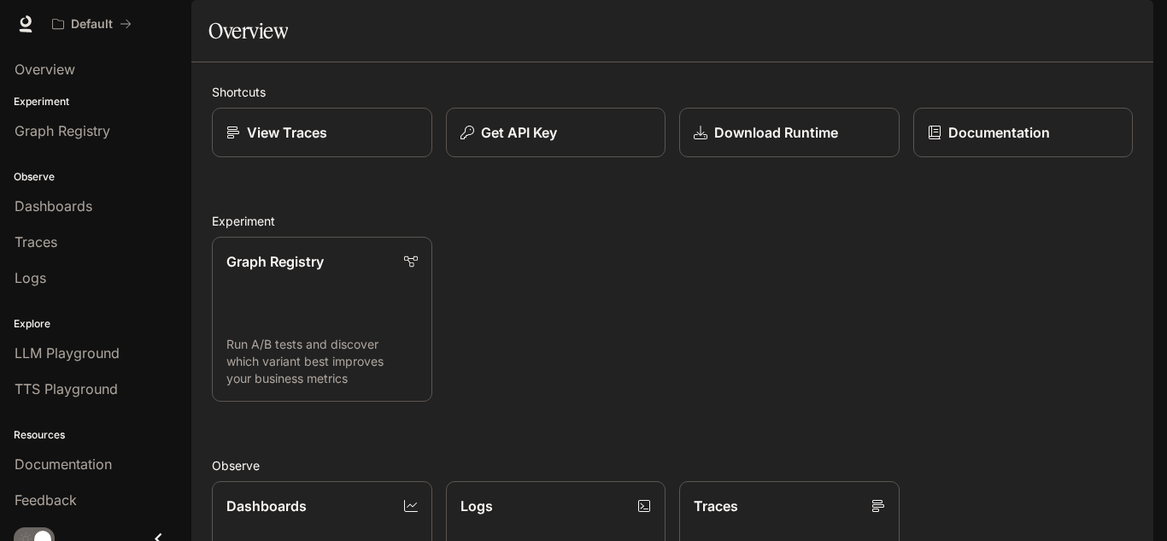 This screenshot has height=541, width=1167. Describe the element at coordinates (287, 132) in the screenshot. I see `p: View Traces` at that location.